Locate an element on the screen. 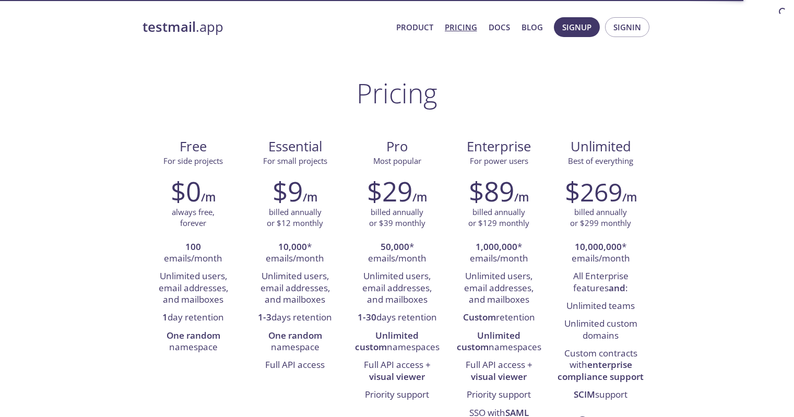  strong: 10,000,000 is located at coordinates (598, 246).